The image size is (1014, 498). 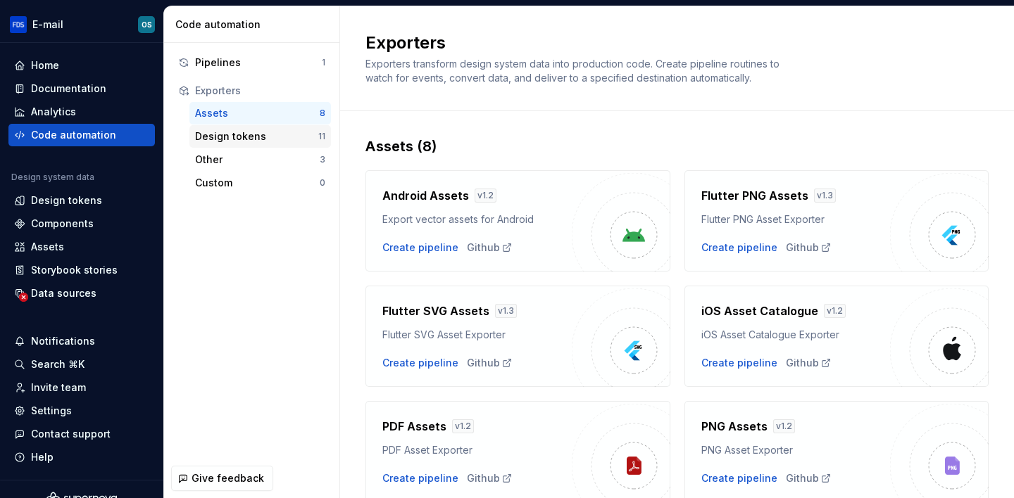 What do you see at coordinates (82, 411) in the screenshot?
I see `a: Settings` at bounding box center [82, 411].